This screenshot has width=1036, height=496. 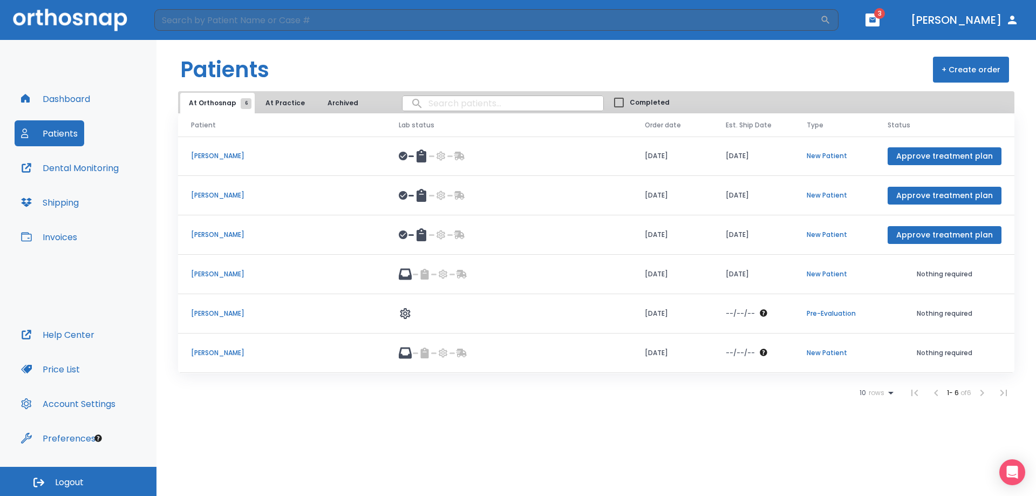 What do you see at coordinates (68, 404) in the screenshot?
I see `button: Account Settings` at bounding box center [68, 404].